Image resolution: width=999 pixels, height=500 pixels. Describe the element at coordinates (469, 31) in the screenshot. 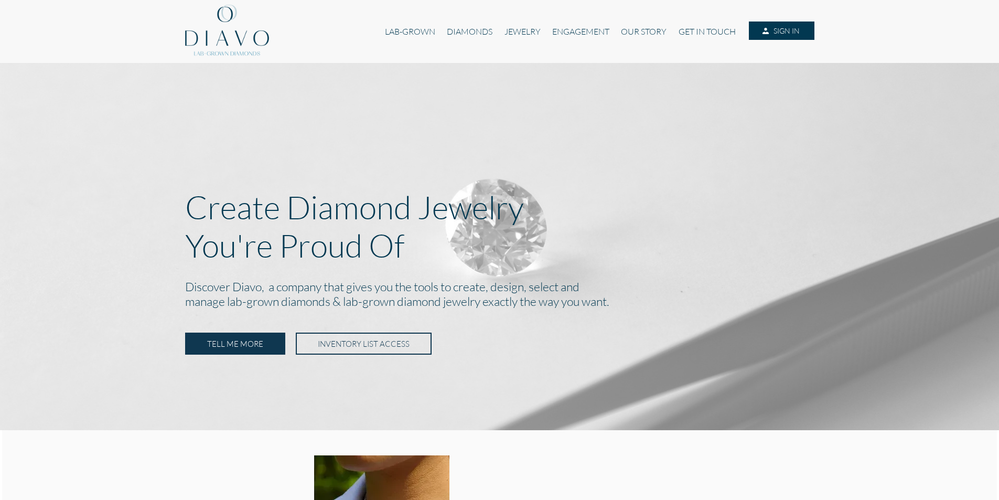

I see `a: DIAMONDS` at that location.